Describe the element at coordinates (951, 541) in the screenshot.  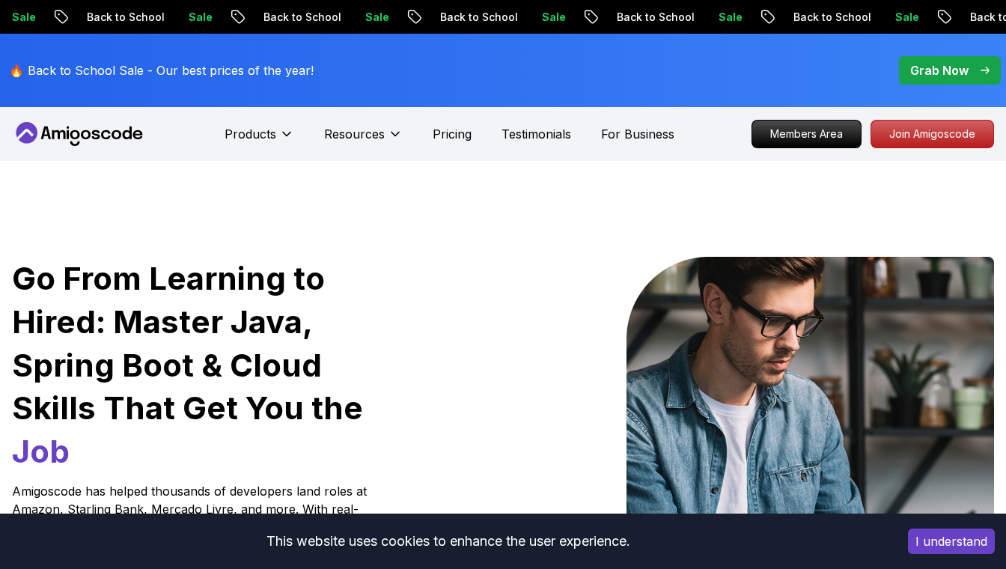
I see `button: Accept cookies` at that location.